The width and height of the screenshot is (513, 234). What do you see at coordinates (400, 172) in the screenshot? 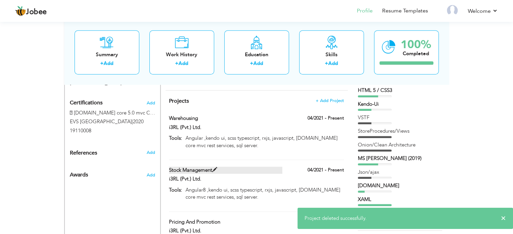
I see `div: Json/ajax` at bounding box center [400, 172].